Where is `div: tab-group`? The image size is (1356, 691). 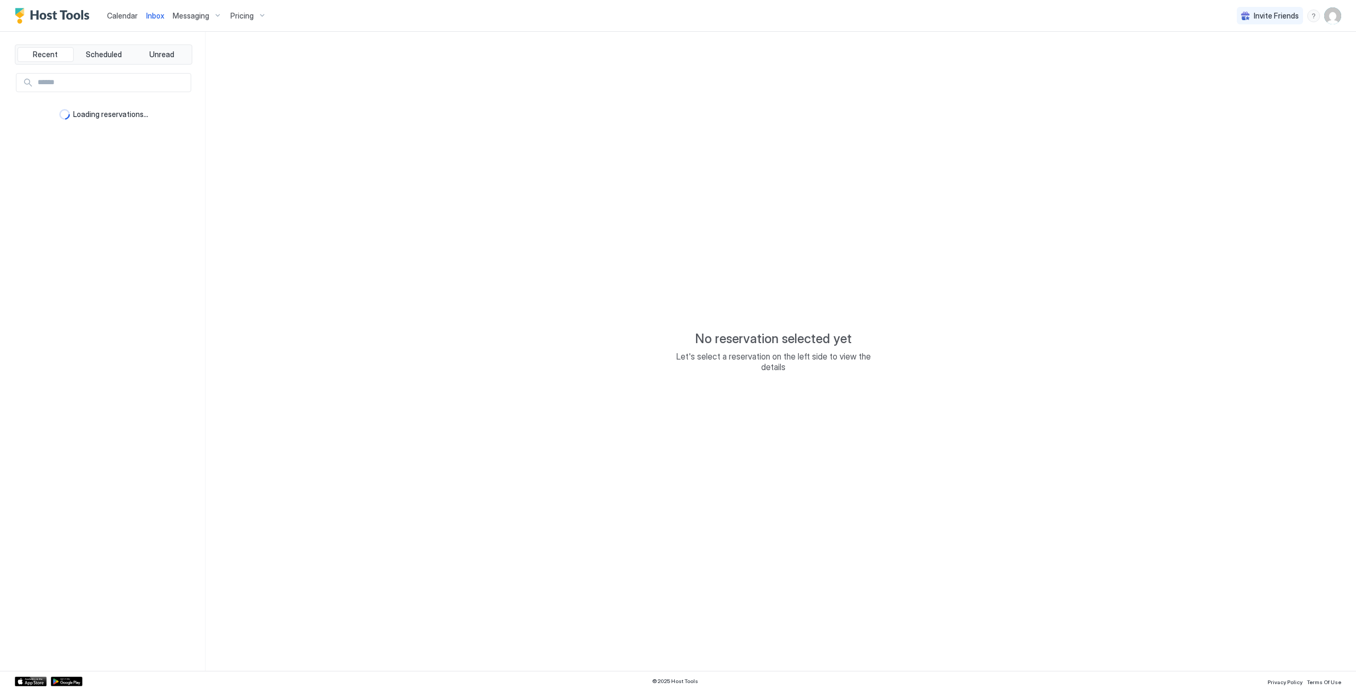
div: tab-group is located at coordinates (103, 55).